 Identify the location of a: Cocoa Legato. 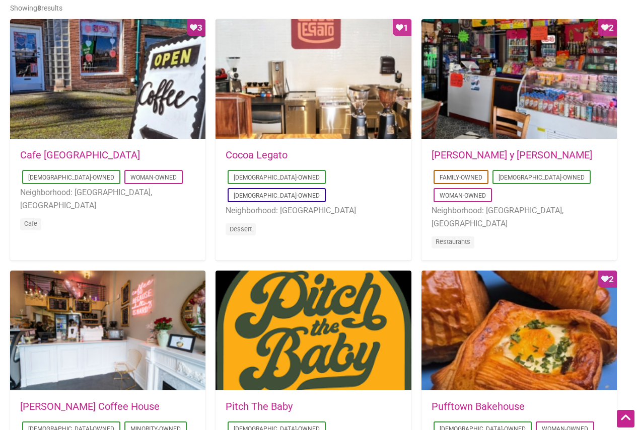
(256, 155).